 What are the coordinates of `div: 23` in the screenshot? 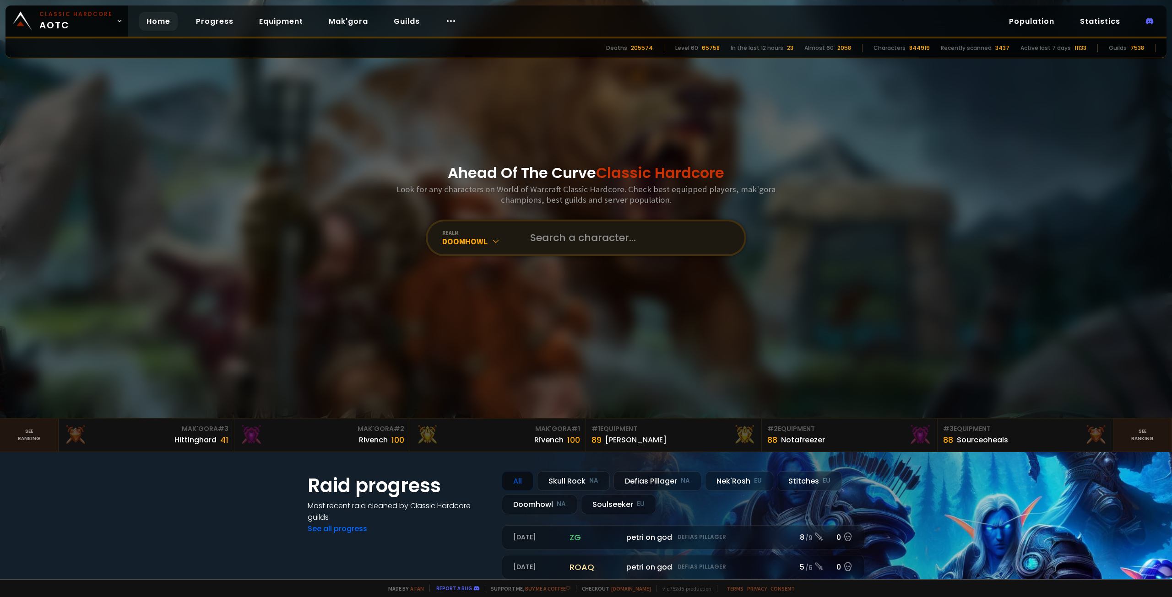 It's located at (790, 48).